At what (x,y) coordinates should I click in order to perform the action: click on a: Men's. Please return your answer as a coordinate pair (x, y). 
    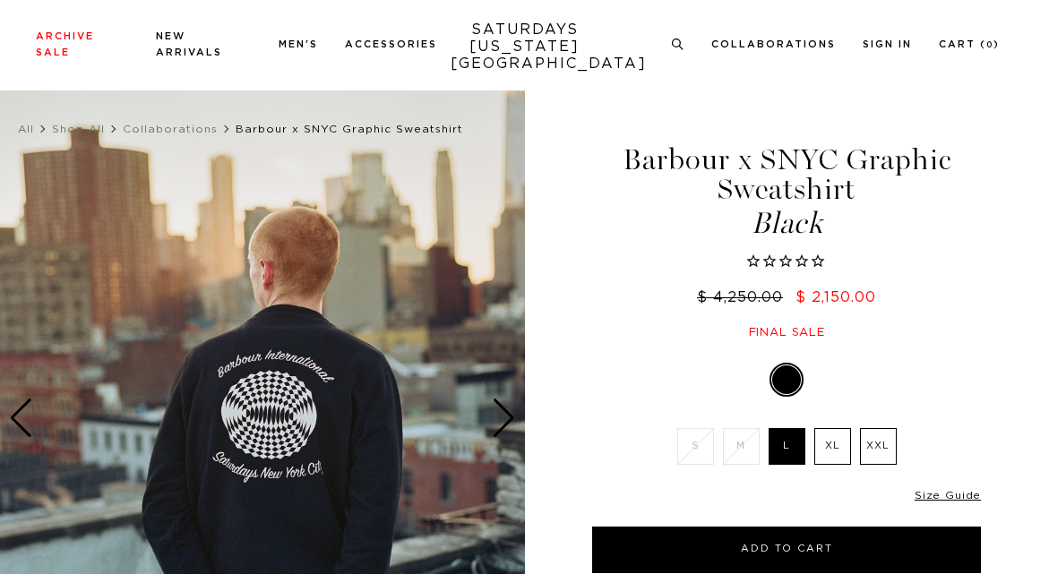
    Looking at the image, I should click on (298, 44).